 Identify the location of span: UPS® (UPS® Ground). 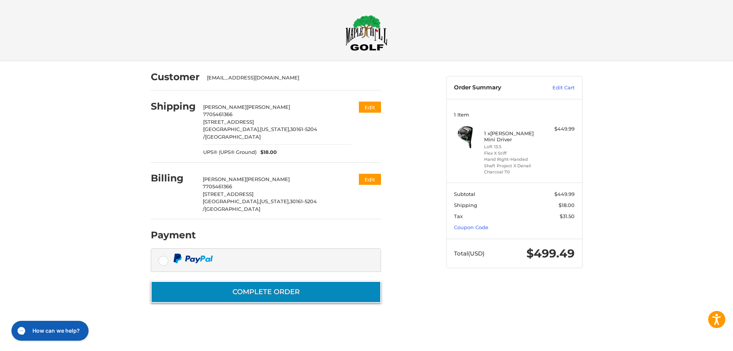
(230, 152).